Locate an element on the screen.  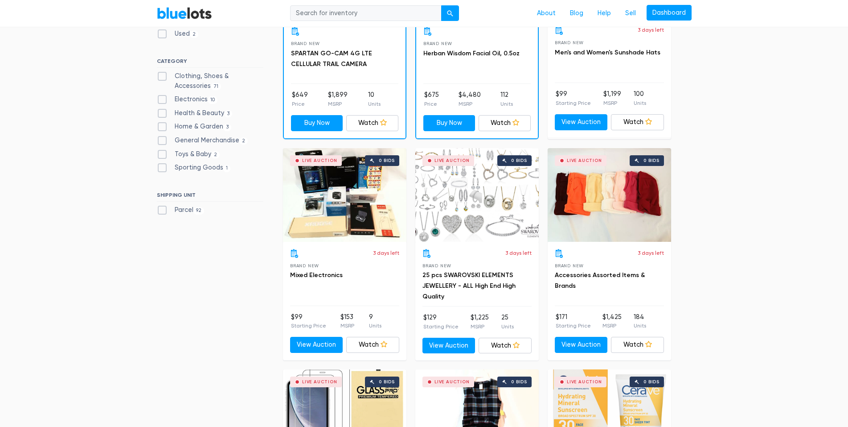
label: Used is located at coordinates (178, 34).